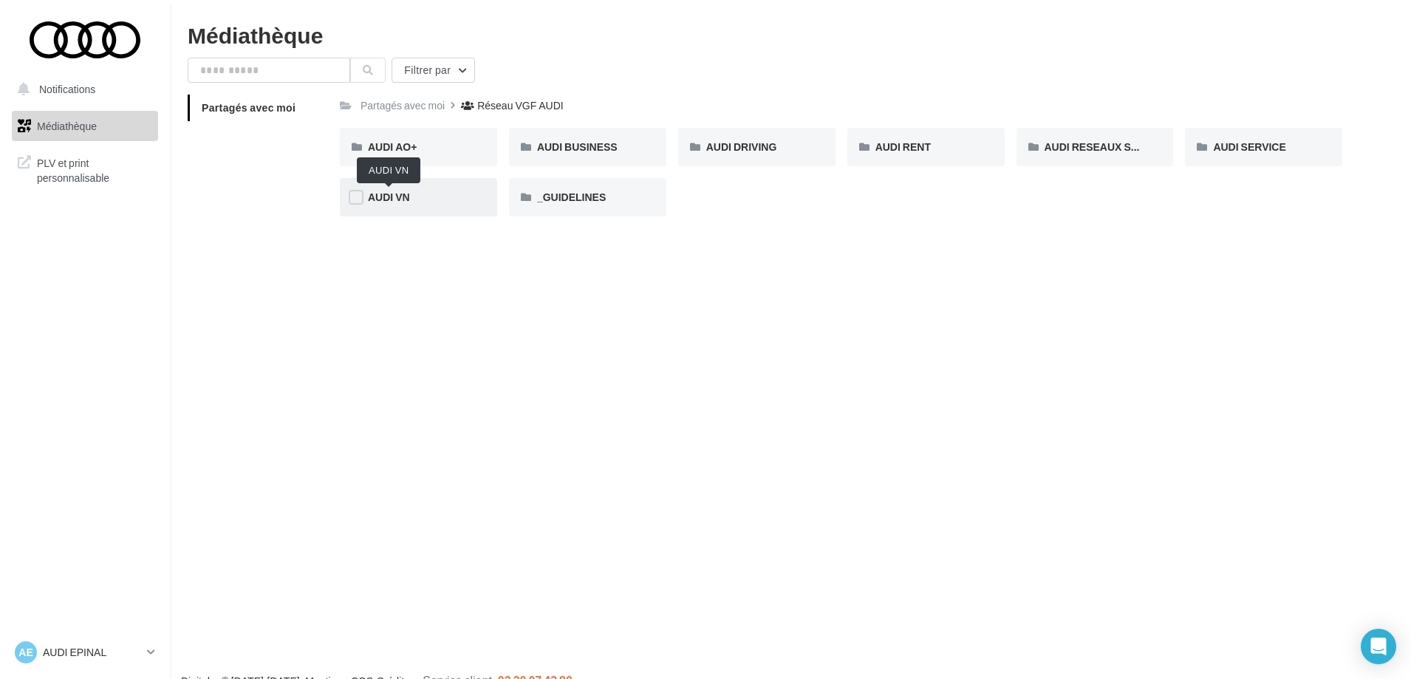 The height and width of the screenshot is (679, 1411). Describe the element at coordinates (790, 35) in the screenshot. I see `div: Médiathèque` at that location.